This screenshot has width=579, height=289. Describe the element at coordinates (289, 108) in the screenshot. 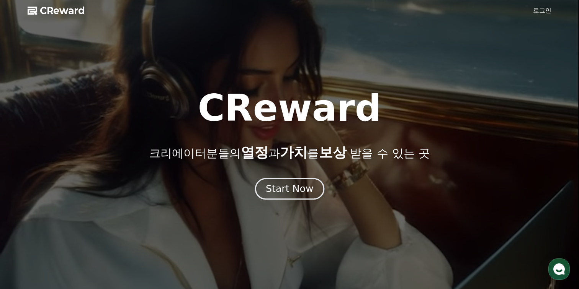

I see `h1: CReward` at that location.